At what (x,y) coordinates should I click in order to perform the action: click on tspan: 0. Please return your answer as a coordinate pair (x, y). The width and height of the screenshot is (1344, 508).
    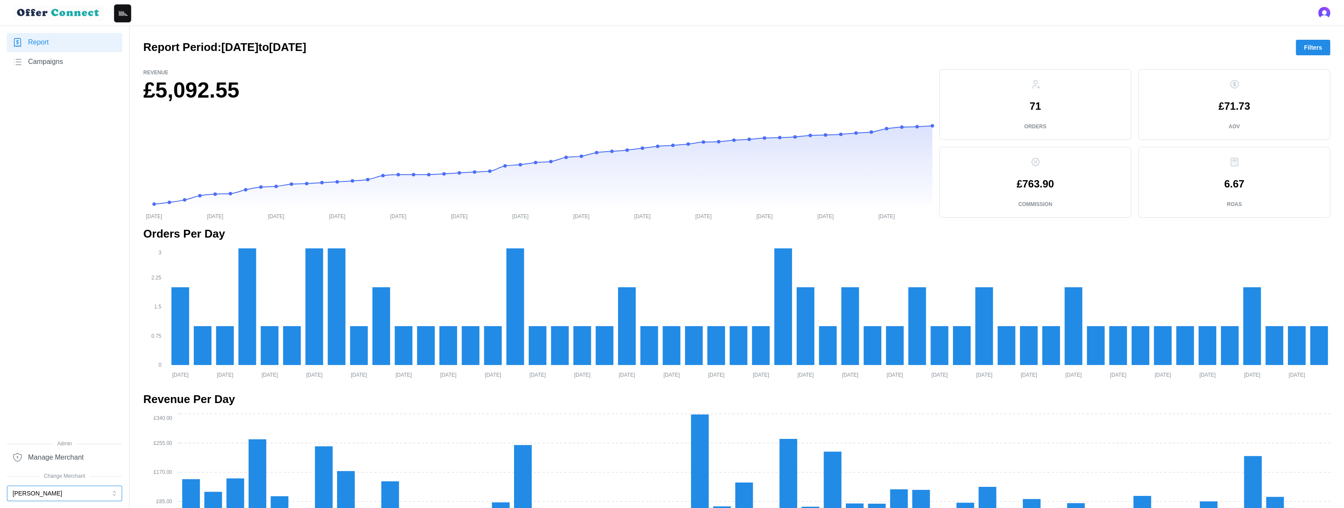
    Looking at the image, I should click on (160, 365).